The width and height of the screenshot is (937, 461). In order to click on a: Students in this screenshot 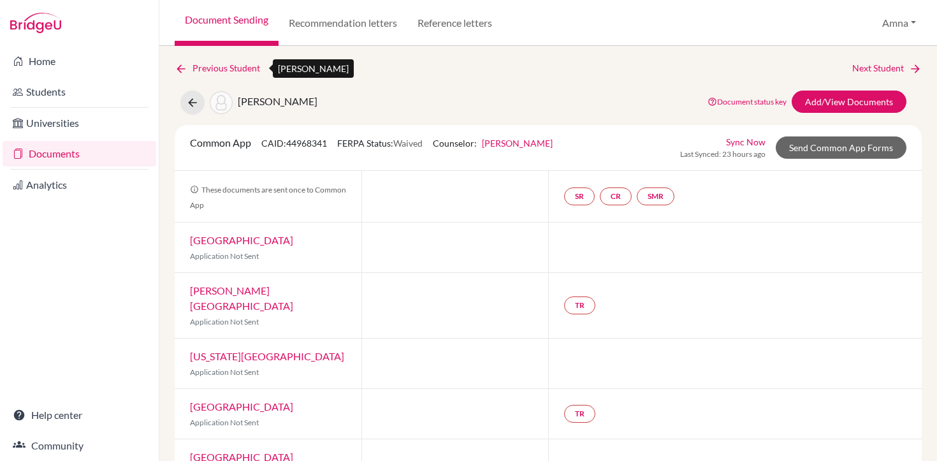, I will do `click(79, 92)`.